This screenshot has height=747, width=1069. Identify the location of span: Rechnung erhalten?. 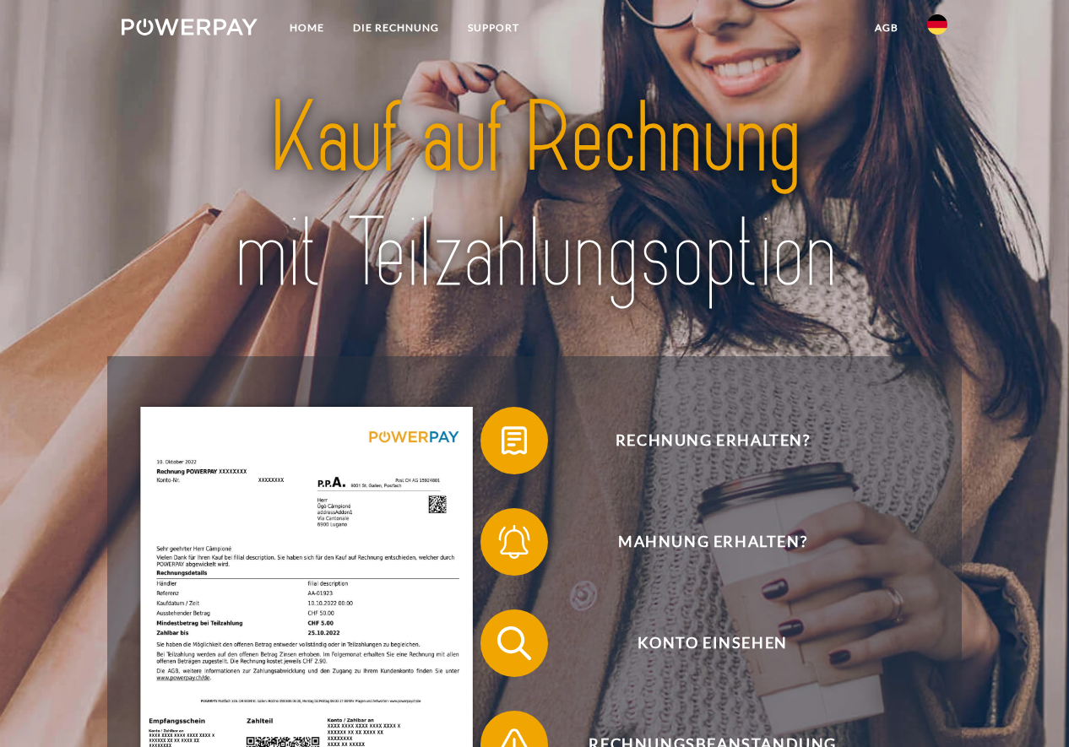
(713, 441).